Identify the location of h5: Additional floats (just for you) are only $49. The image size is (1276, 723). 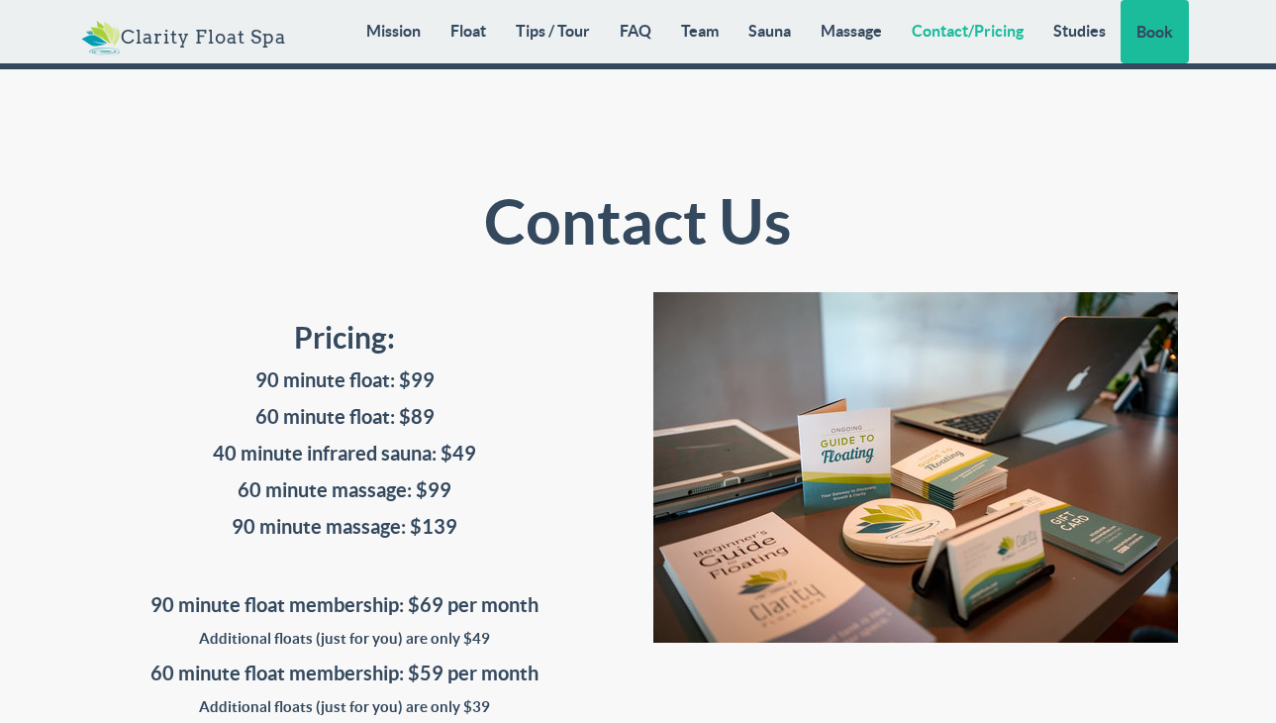
(345, 639).